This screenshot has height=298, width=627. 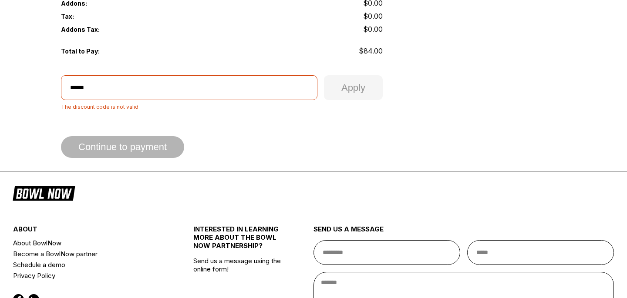 I want to click on a: Schedule a demo, so click(x=88, y=265).